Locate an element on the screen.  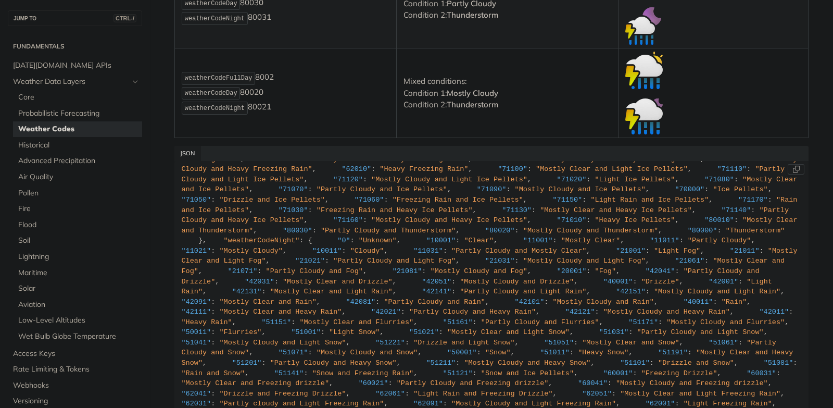
span: "Light Snow" is located at coordinates (354, 332).